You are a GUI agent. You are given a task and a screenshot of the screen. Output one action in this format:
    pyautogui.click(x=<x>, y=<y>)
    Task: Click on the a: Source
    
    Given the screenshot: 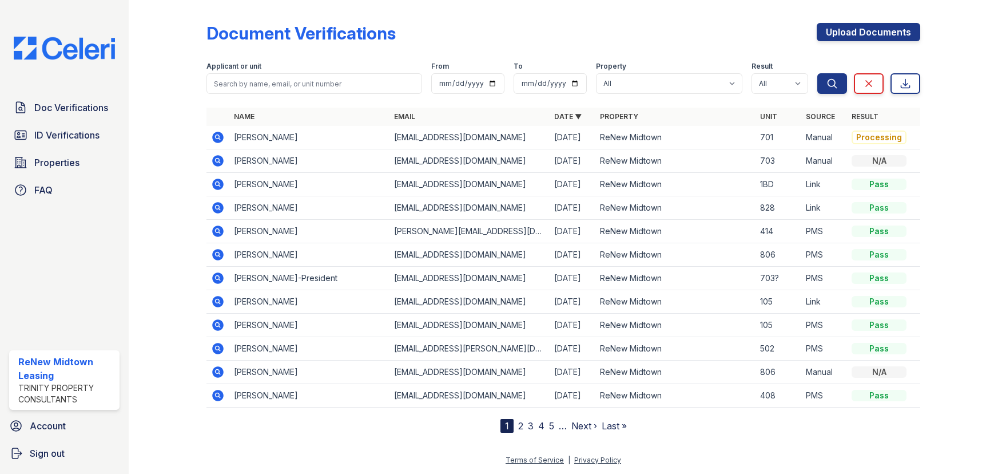 What is the action you would take?
    pyautogui.click(x=820, y=116)
    